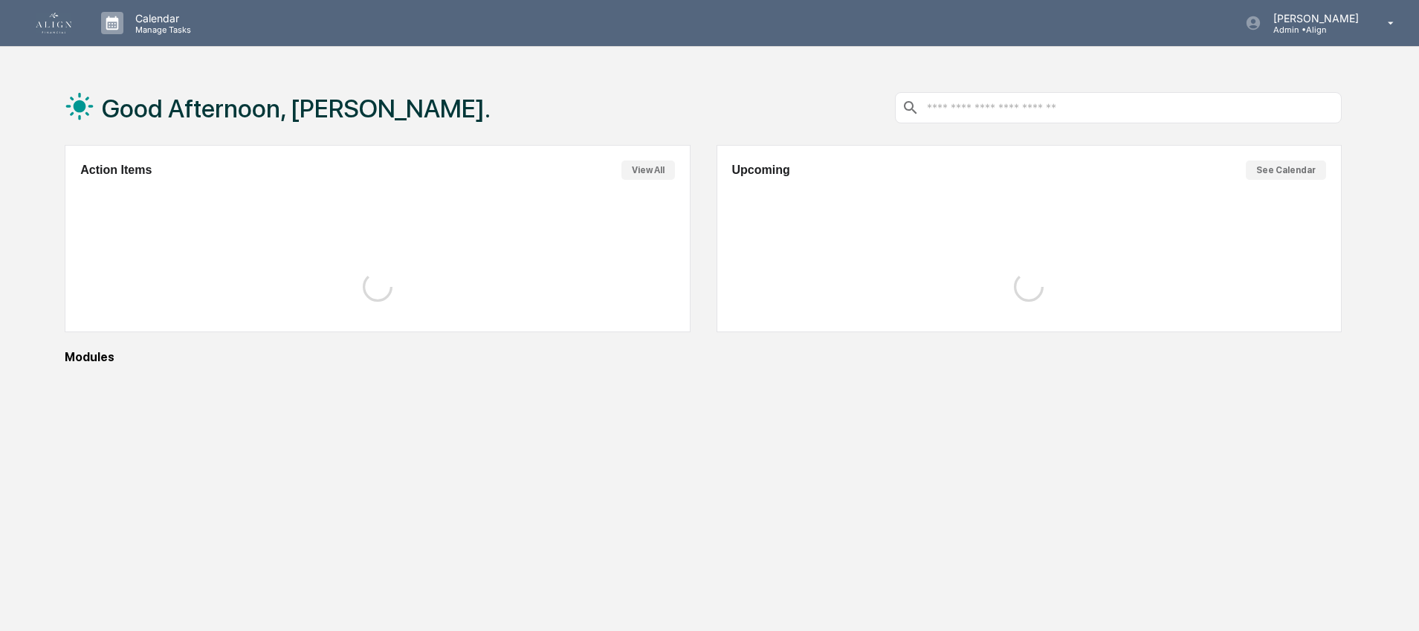 This screenshot has height=631, width=1419. What do you see at coordinates (161, 18) in the screenshot?
I see `p: Calendar` at bounding box center [161, 18].